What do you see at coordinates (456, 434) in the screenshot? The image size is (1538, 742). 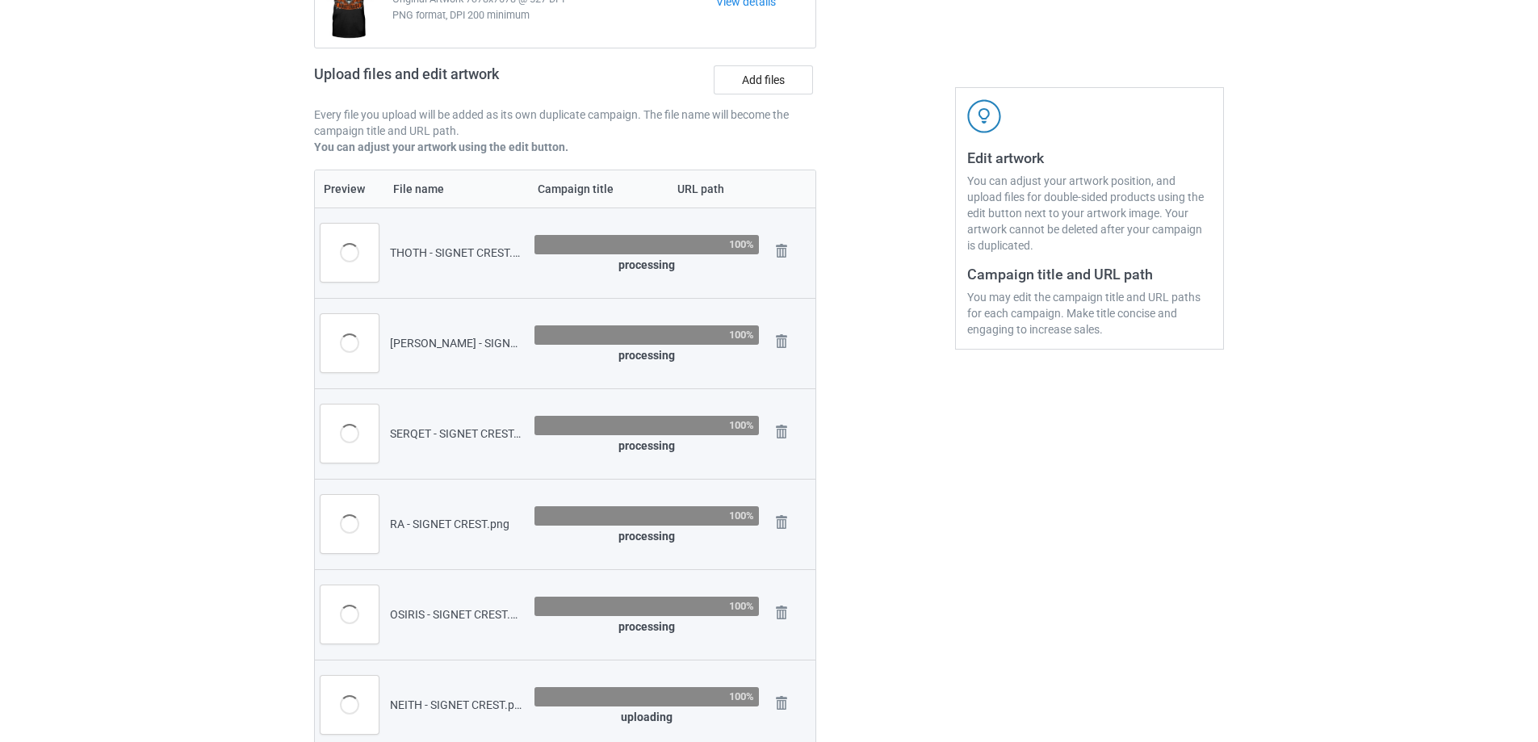 I see `div: SERQET - SIGNET CREST.png` at bounding box center [456, 434].